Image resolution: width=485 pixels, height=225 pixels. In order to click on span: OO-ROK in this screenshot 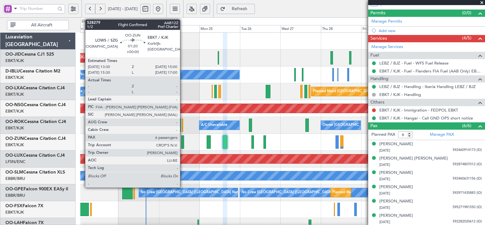, I will do `click(15, 122)`.